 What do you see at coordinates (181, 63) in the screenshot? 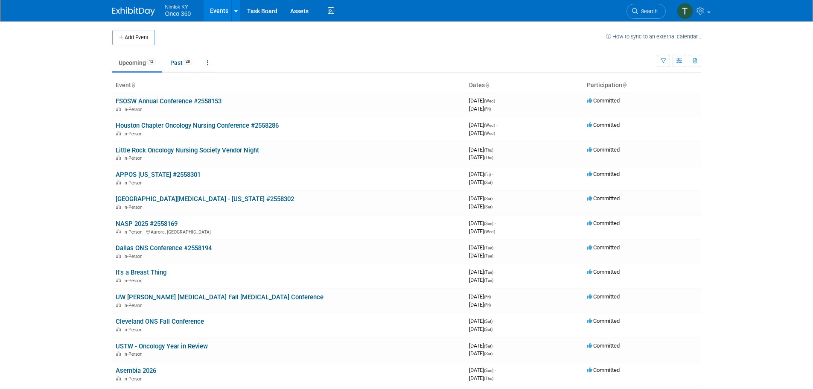
I see `a: Past28` at bounding box center [181, 63].